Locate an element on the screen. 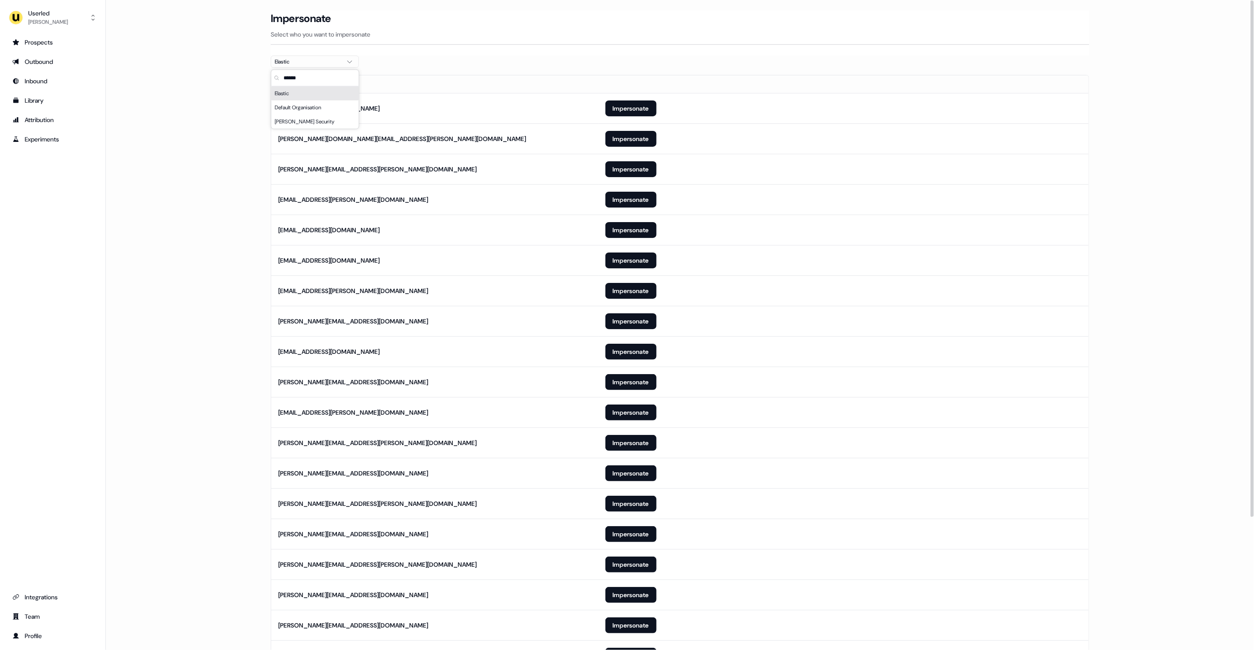  a: Go to integrations is located at coordinates (52, 597).